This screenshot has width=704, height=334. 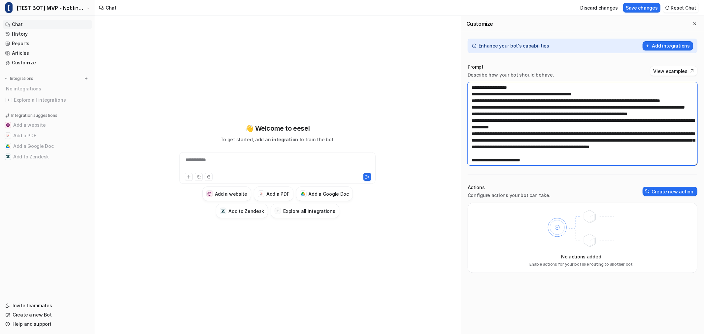 What do you see at coordinates (648, 192) in the screenshot?
I see `img: create-action-icon.svg` at bounding box center [648, 192].